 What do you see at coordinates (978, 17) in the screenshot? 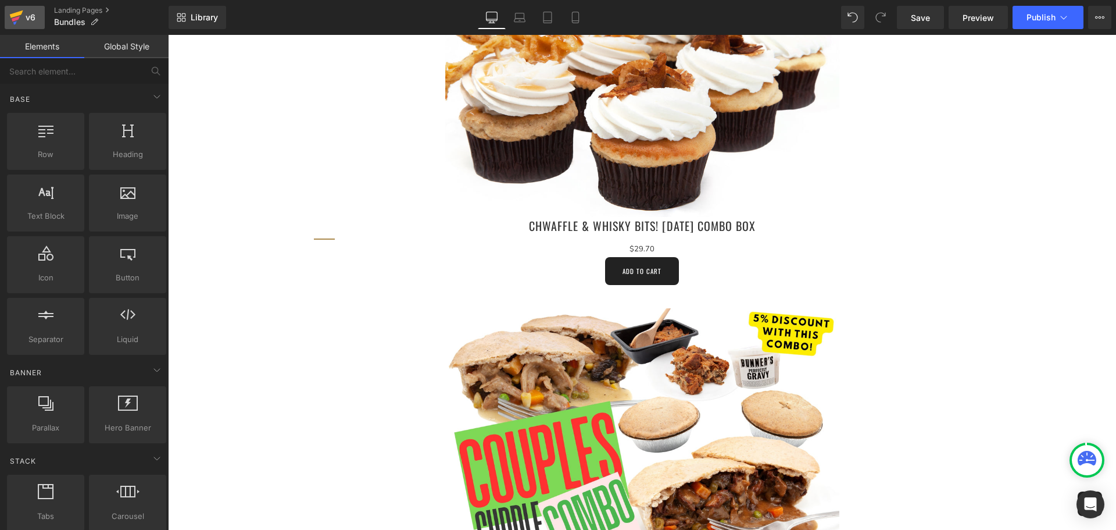
I see `span: Preview` at bounding box center [978, 17].